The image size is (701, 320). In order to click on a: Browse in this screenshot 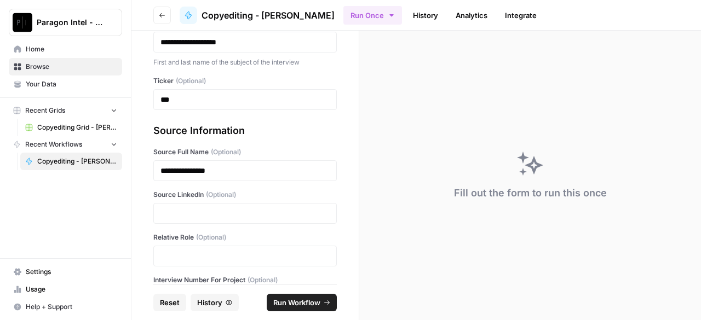, I will do `click(65, 67)`.